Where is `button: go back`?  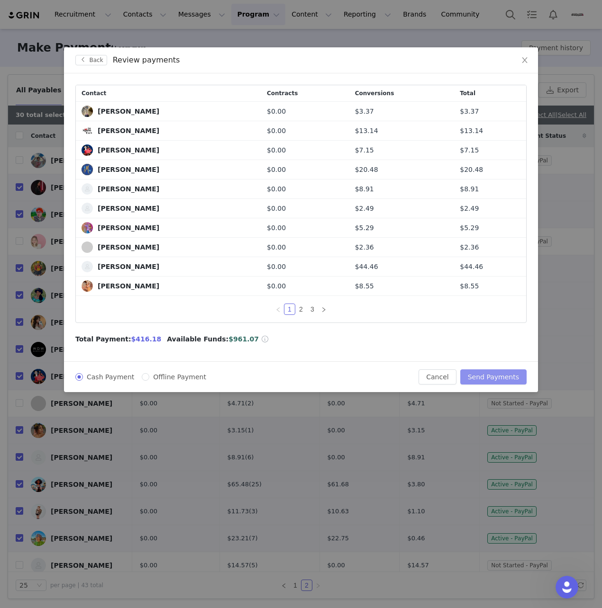
button: go back is located at coordinates (15, 13).